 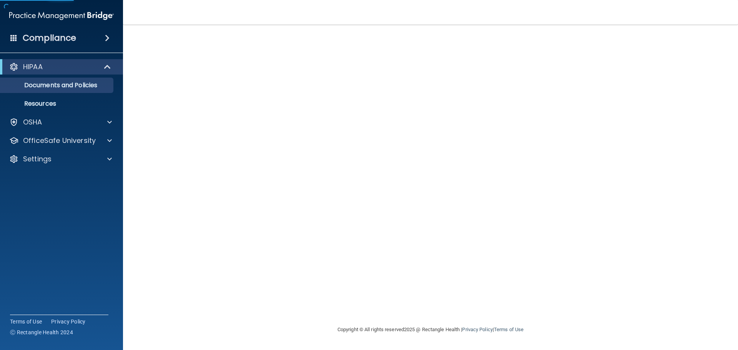 I want to click on p: Settings, so click(x=37, y=159).